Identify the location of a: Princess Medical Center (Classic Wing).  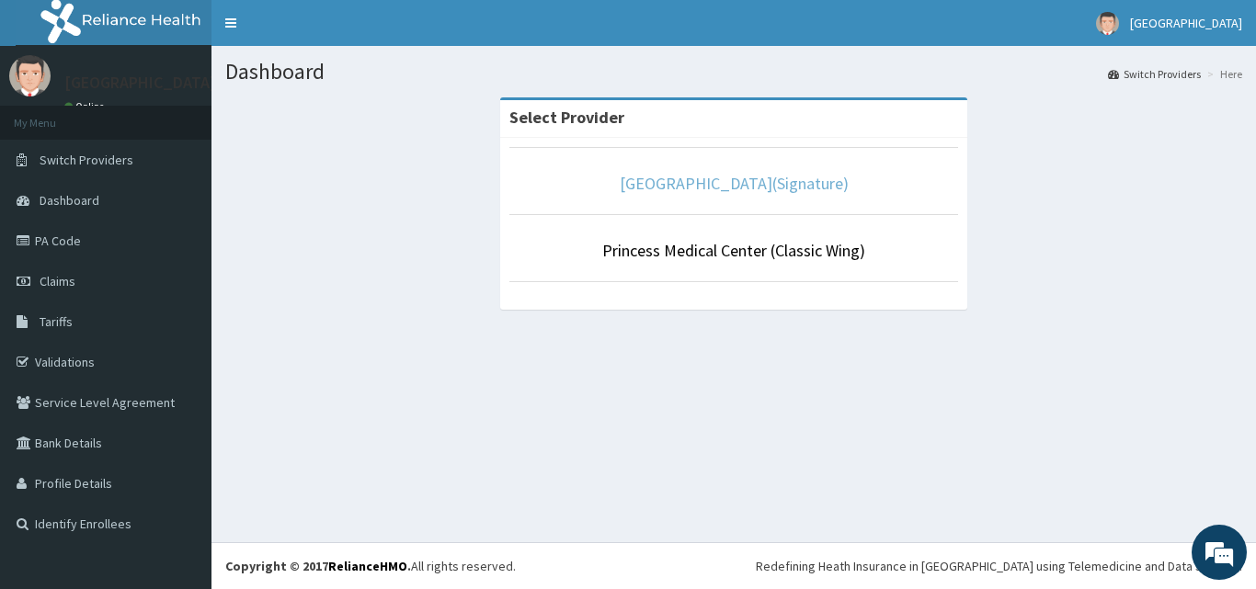
(733, 250).